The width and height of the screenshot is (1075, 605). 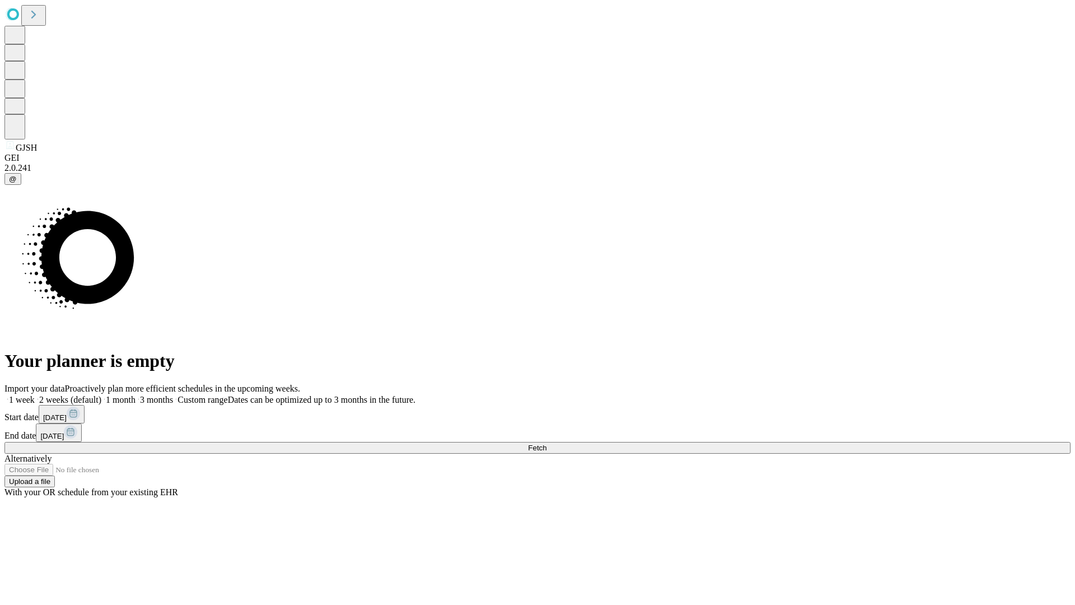 I want to click on span: Import your data, so click(x=35, y=388).